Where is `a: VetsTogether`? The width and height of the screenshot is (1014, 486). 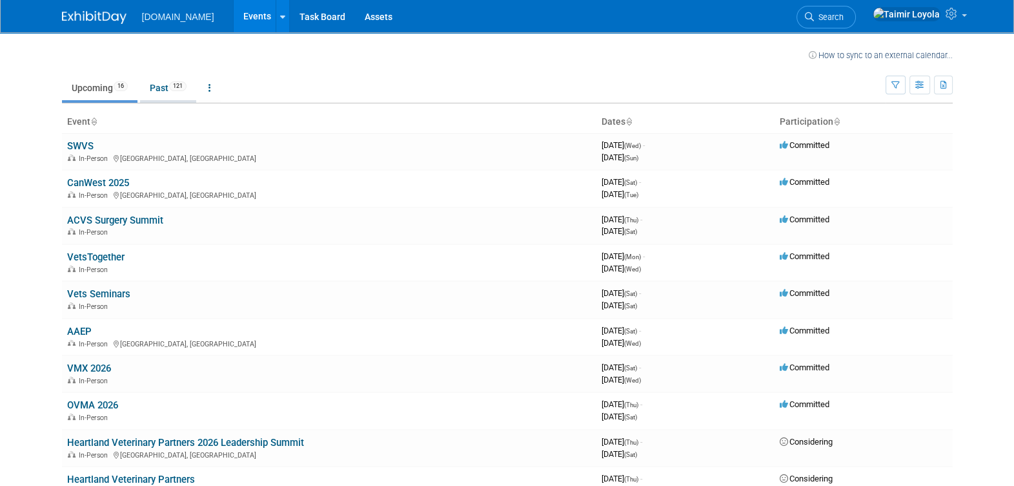 a: VetsTogether is located at coordinates (96, 257).